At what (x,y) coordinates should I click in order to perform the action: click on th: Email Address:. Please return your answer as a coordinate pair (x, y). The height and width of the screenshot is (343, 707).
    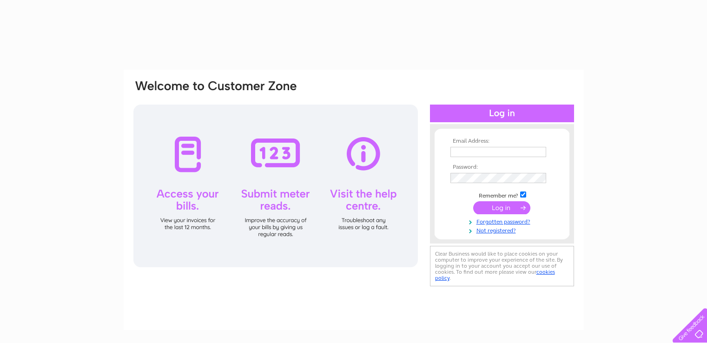
    Looking at the image, I should click on (502, 141).